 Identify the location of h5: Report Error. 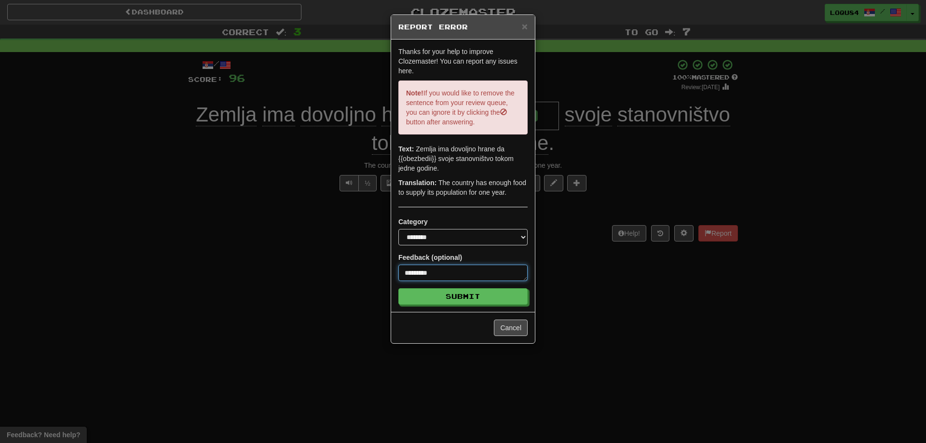
(463, 27).